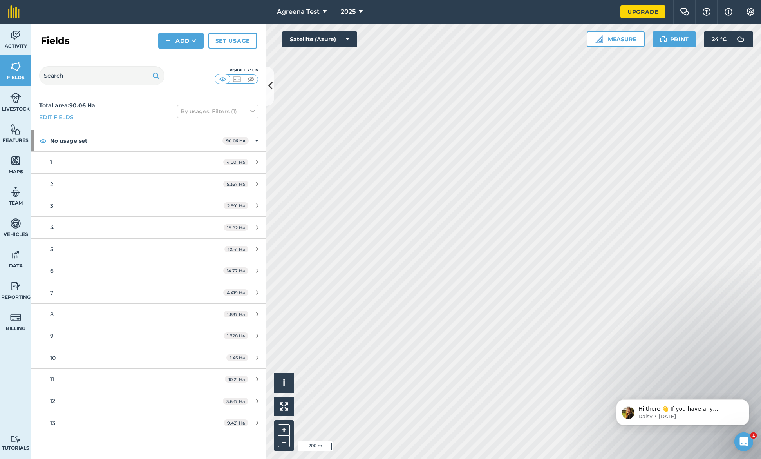 The image size is (761, 459). What do you see at coordinates (52, 422) in the screenshot?
I see `span: 13` at bounding box center [52, 422].